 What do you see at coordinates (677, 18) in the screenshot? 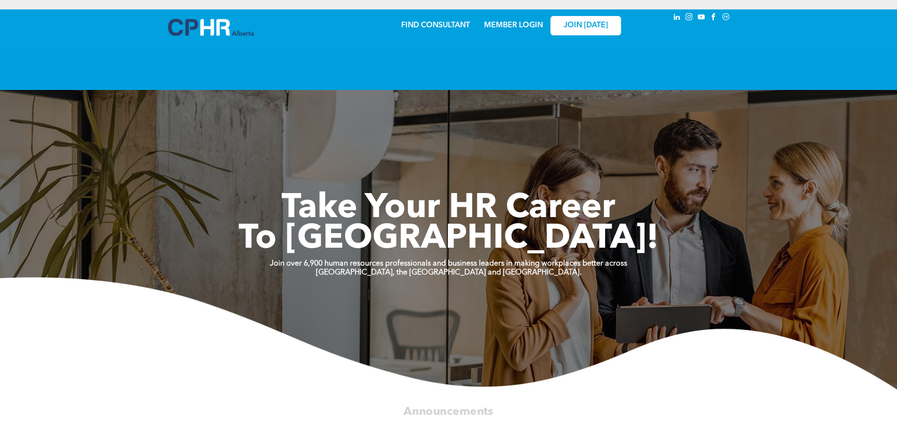
I see `a: linkedin` at bounding box center [677, 18].